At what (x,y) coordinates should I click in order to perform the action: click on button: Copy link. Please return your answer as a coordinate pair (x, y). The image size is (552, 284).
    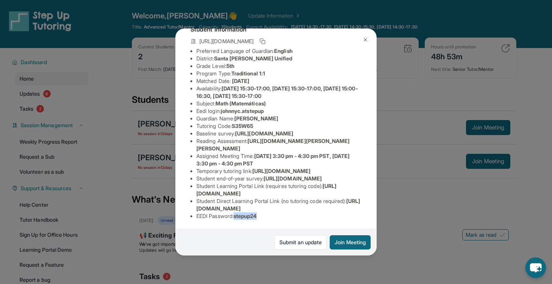
    Looking at the image, I should click on (262, 41).